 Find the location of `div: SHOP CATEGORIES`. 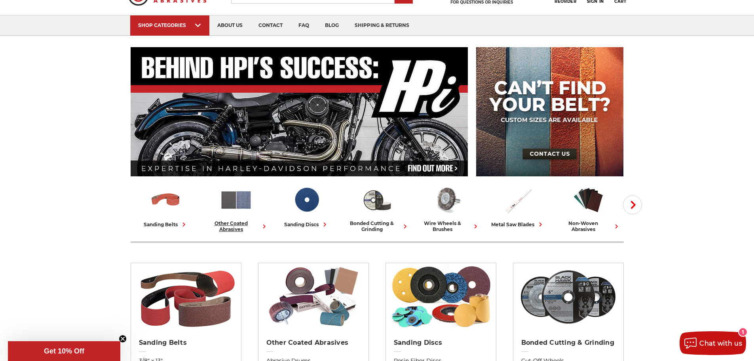

div: SHOP CATEGORIES is located at coordinates (170, 25).